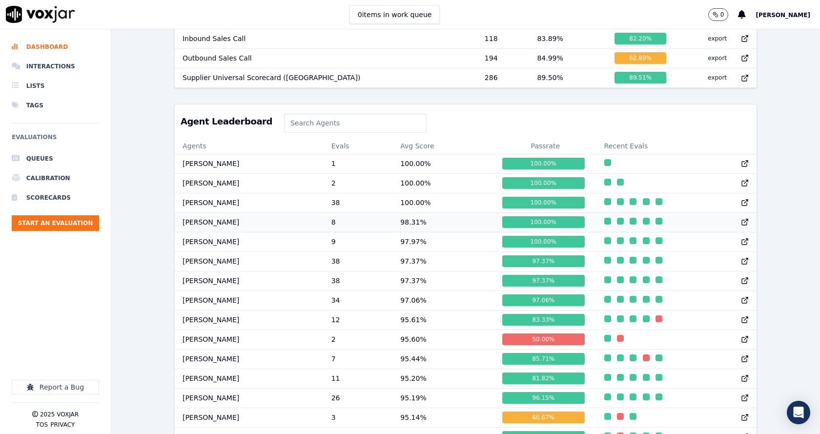 The image size is (820, 434). What do you see at coordinates (640, 78) in the screenshot?
I see `div: 89.51 %` at bounding box center [640, 78].